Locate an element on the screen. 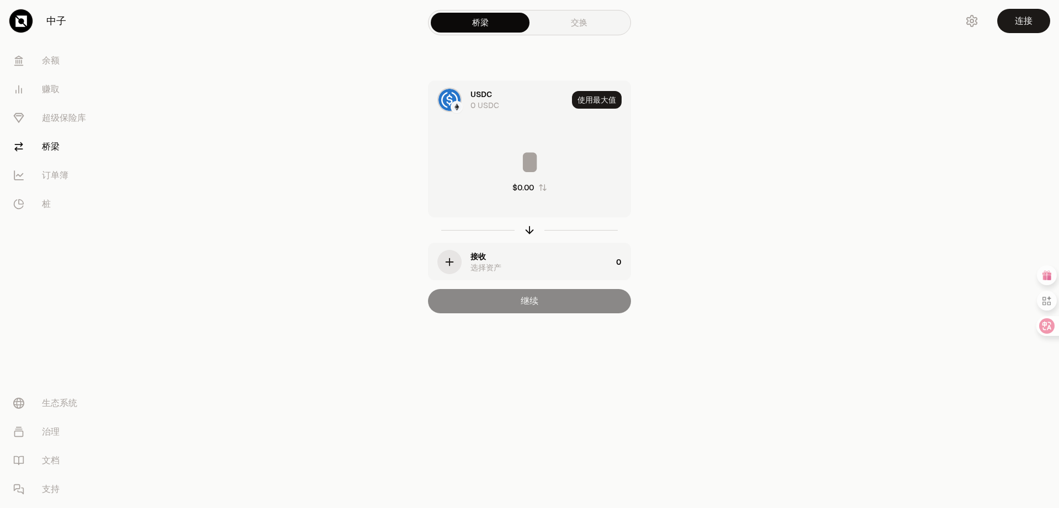 The height and width of the screenshot is (508, 1059). a: 赚取 is located at coordinates (62, 89).